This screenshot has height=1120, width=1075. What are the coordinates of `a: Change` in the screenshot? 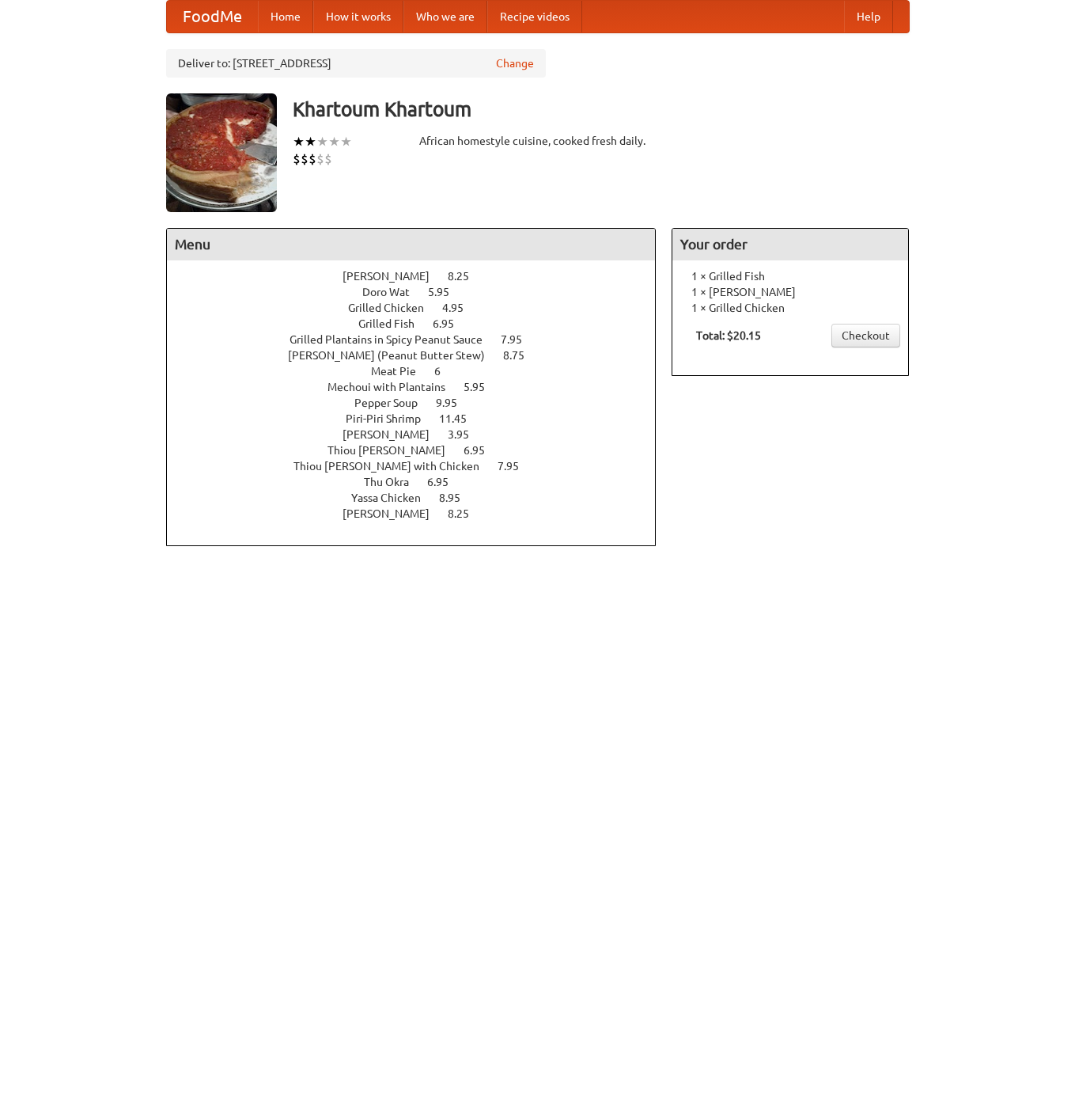 It's located at (515, 63).